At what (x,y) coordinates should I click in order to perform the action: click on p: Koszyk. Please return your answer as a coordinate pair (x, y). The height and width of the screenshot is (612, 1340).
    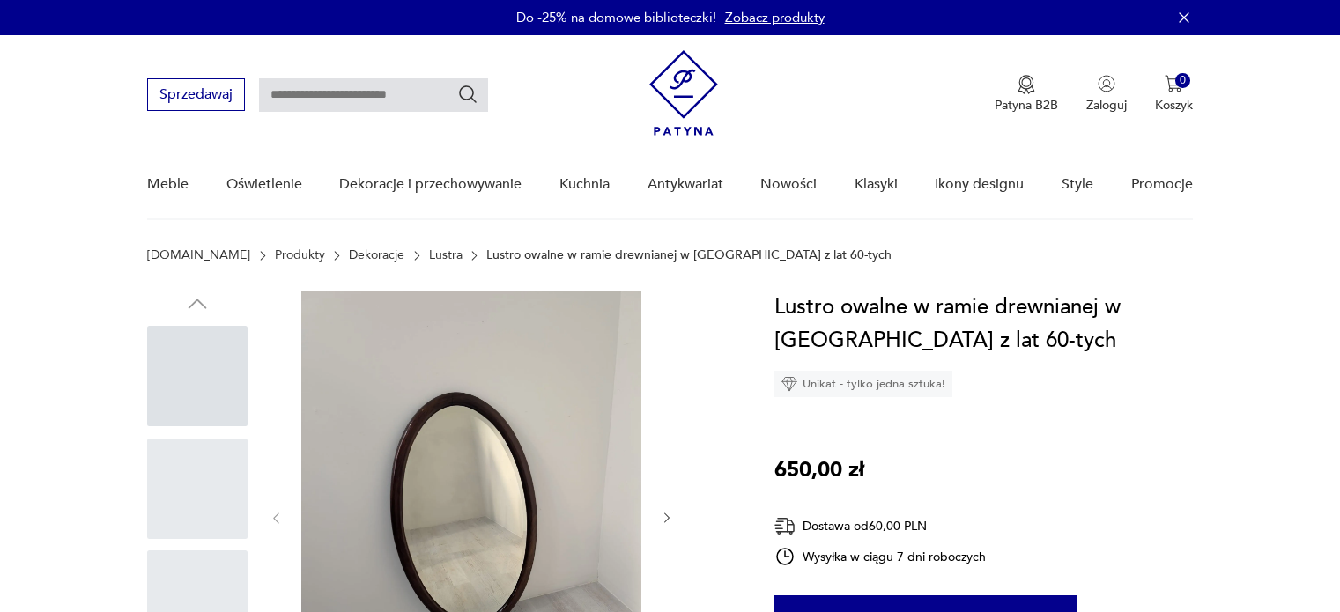
    Looking at the image, I should click on (1173, 105).